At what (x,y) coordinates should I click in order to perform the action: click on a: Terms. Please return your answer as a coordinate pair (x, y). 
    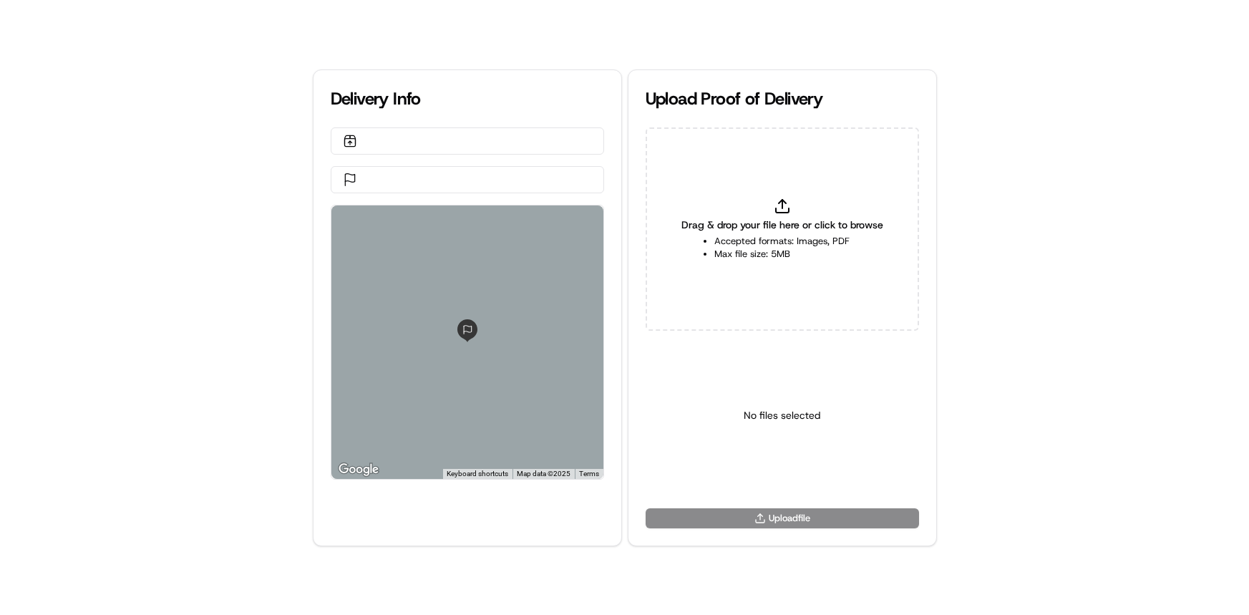
    Looking at the image, I should click on (589, 473).